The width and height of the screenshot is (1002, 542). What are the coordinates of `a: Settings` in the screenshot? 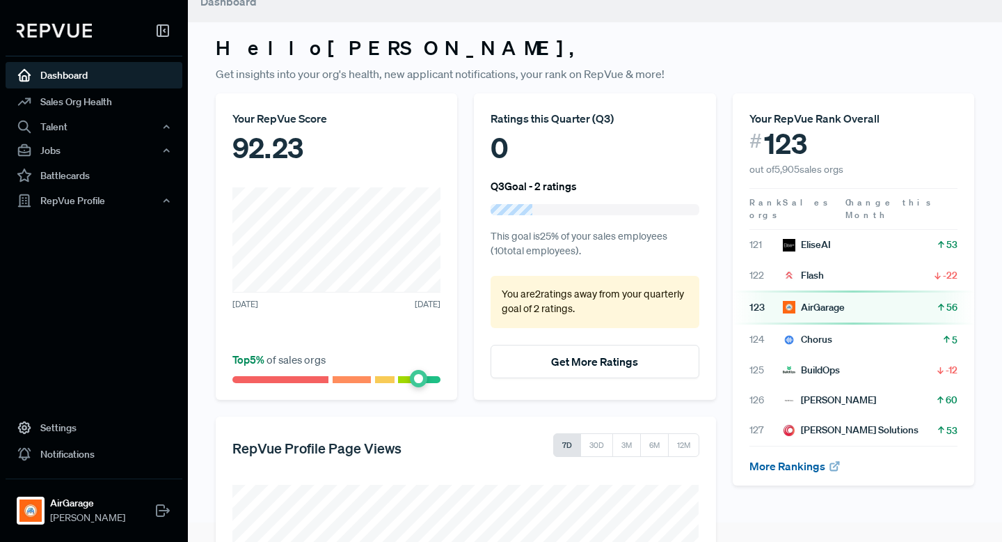 It's located at (94, 427).